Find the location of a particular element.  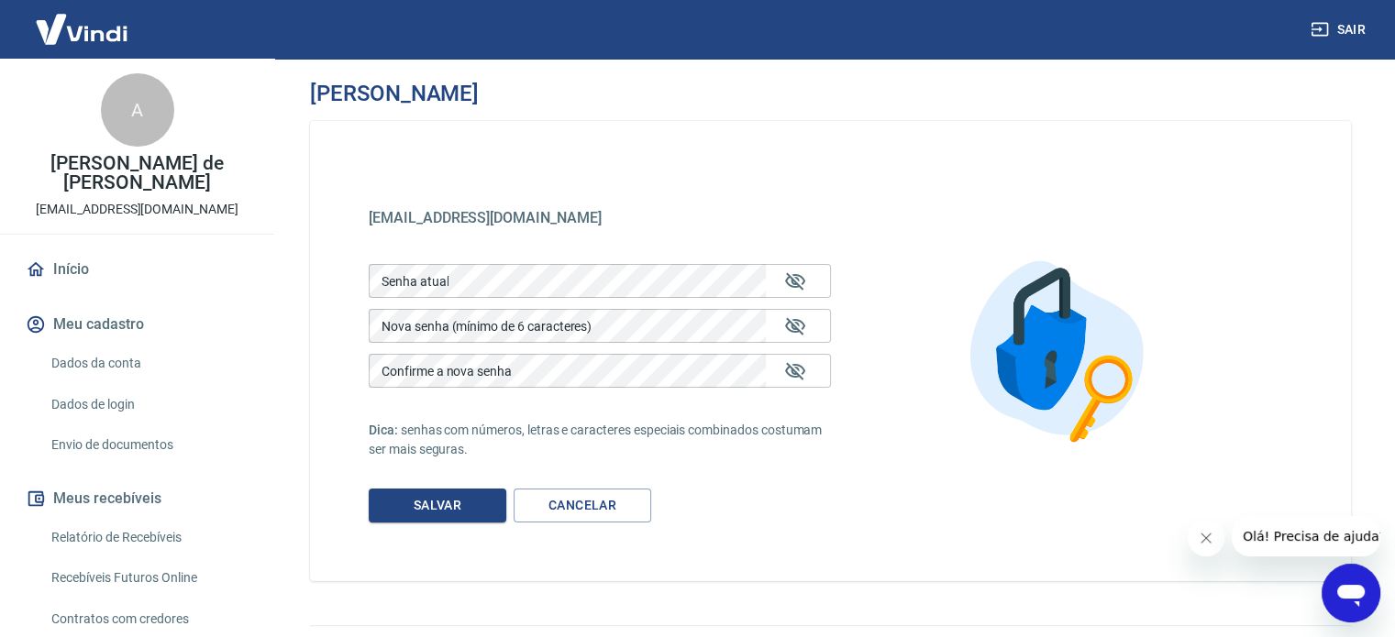

img: Vindi is located at coordinates (82, 28).